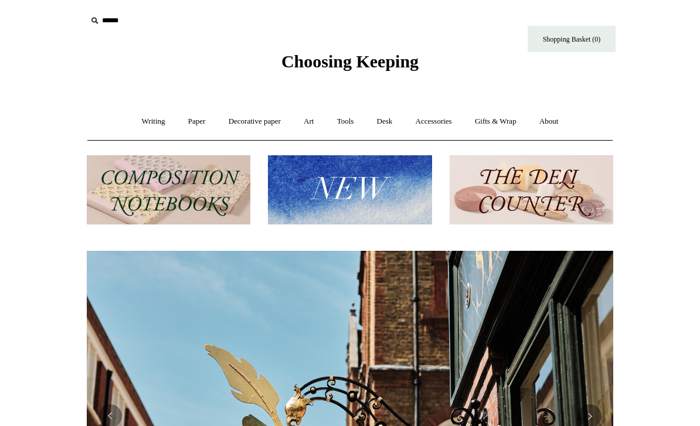 The width and height of the screenshot is (700, 426). What do you see at coordinates (549, 121) in the screenshot?
I see `a: About` at bounding box center [549, 121].